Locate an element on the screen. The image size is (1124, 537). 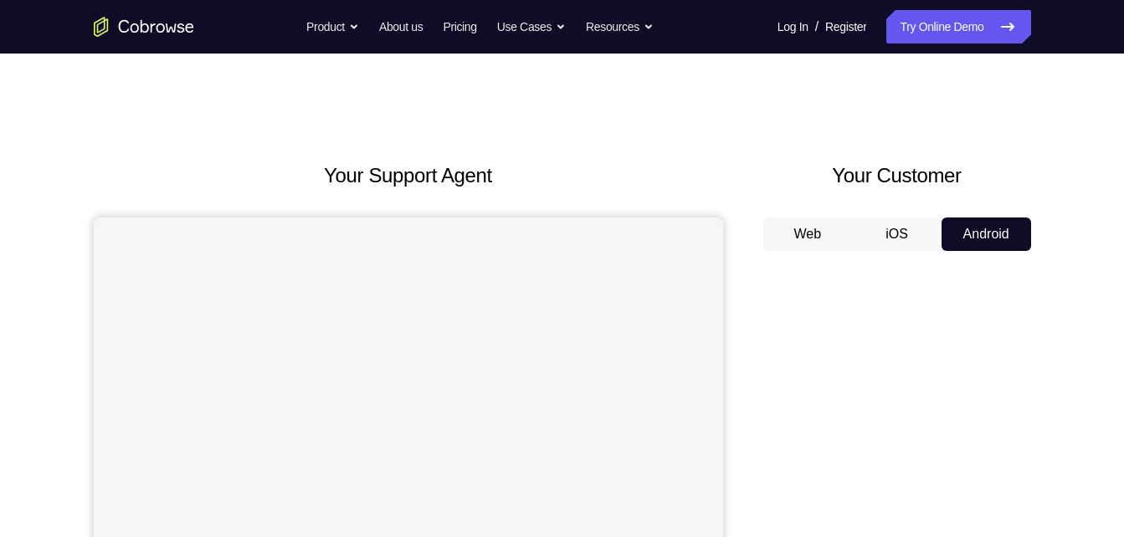
a: Try Online Demo is located at coordinates (958, 27).